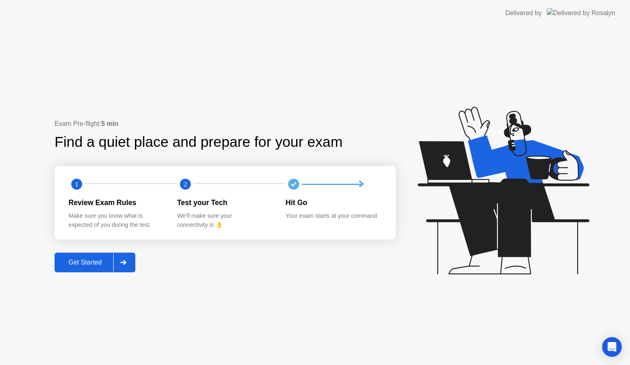 The image size is (630, 365). What do you see at coordinates (333, 202) in the screenshot?
I see `div: Hit Go` at bounding box center [333, 202].